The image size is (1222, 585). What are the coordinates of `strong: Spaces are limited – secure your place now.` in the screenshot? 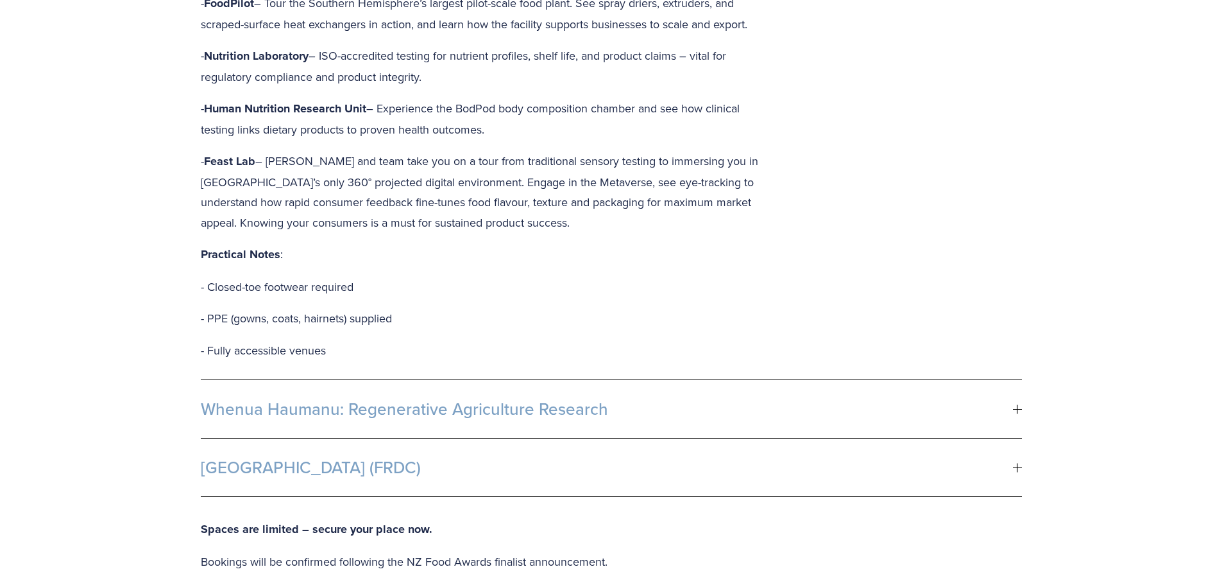 It's located at (316, 529).